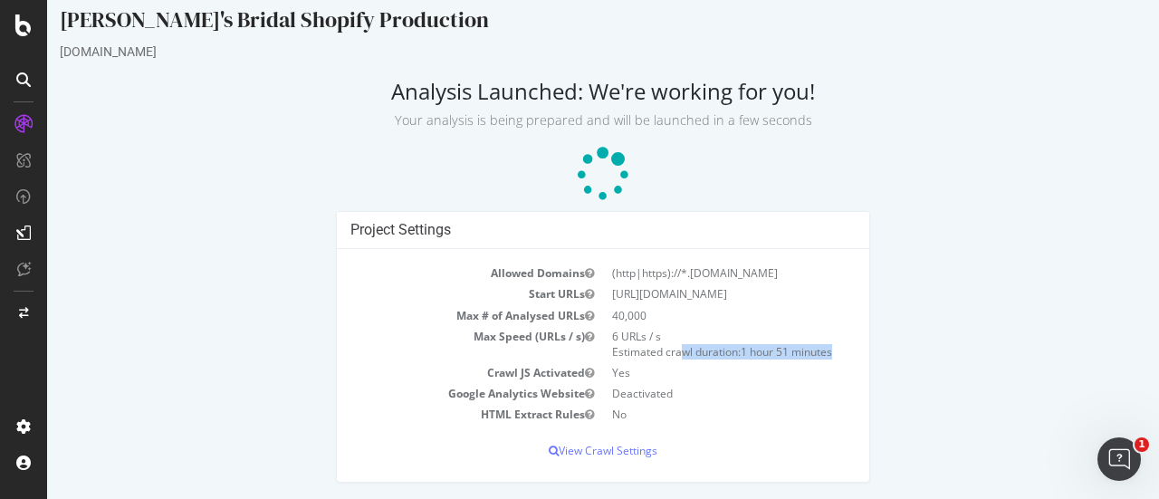 The width and height of the screenshot is (1159, 499). I want to click on td: HTML Extract Rules, so click(429, 414).